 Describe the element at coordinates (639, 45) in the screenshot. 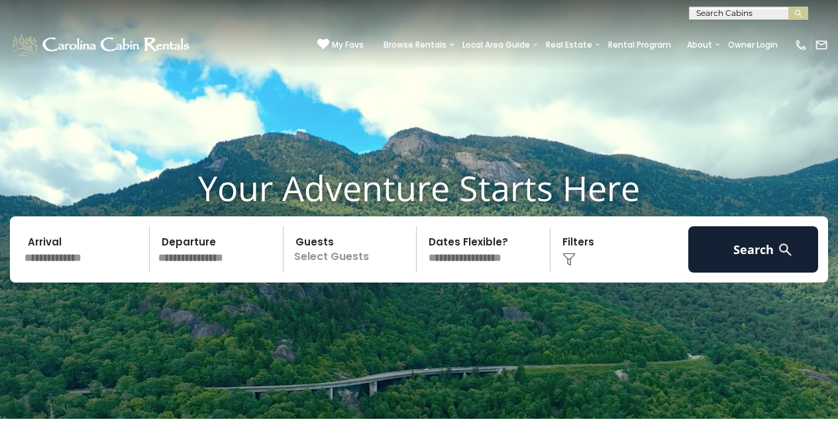

I see `a: Rental Program` at that location.